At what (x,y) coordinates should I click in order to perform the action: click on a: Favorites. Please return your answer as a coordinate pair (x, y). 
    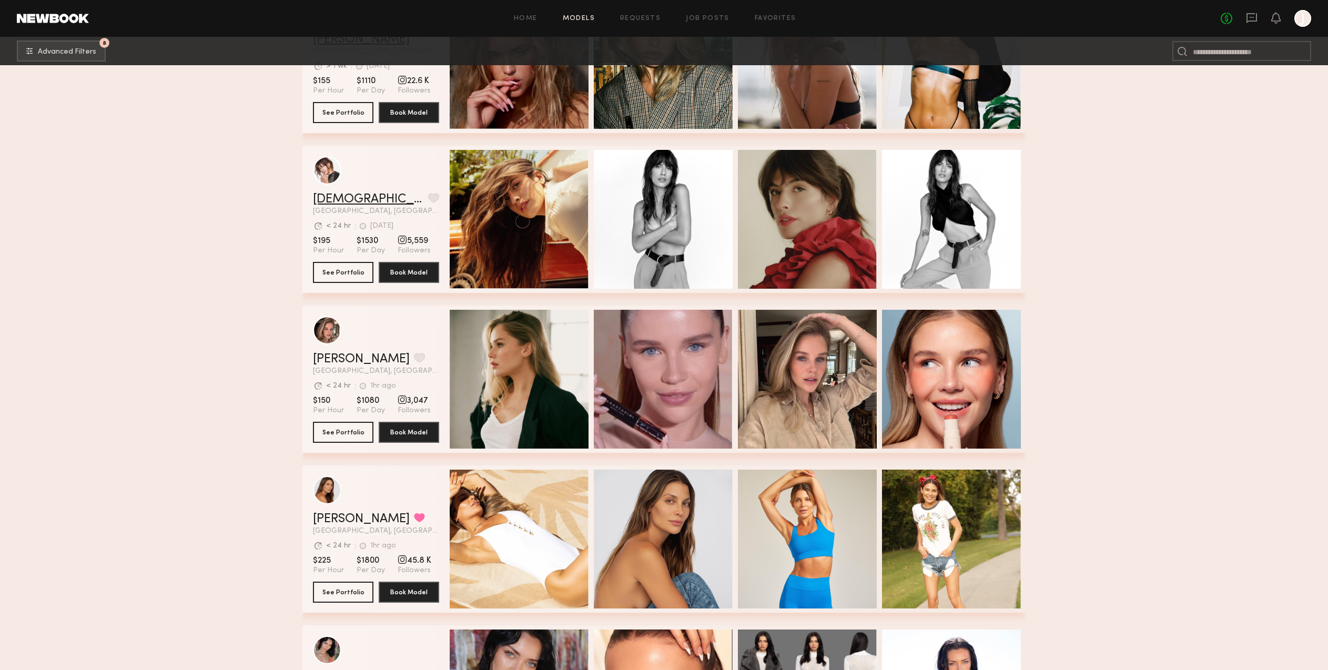
    Looking at the image, I should click on (775, 18).